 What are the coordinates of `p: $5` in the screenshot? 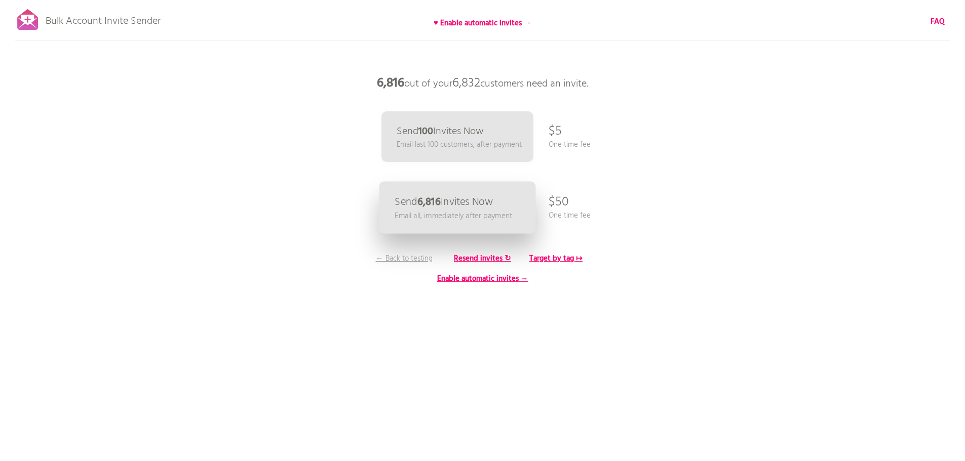 It's located at (555, 132).